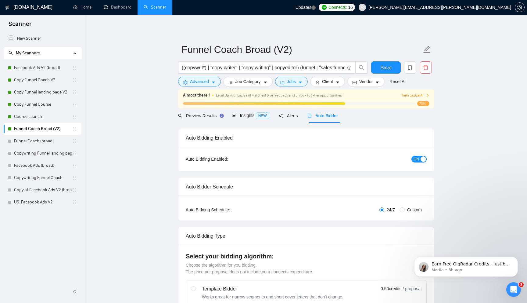  I want to click on span: Scanner, so click(20, 26).